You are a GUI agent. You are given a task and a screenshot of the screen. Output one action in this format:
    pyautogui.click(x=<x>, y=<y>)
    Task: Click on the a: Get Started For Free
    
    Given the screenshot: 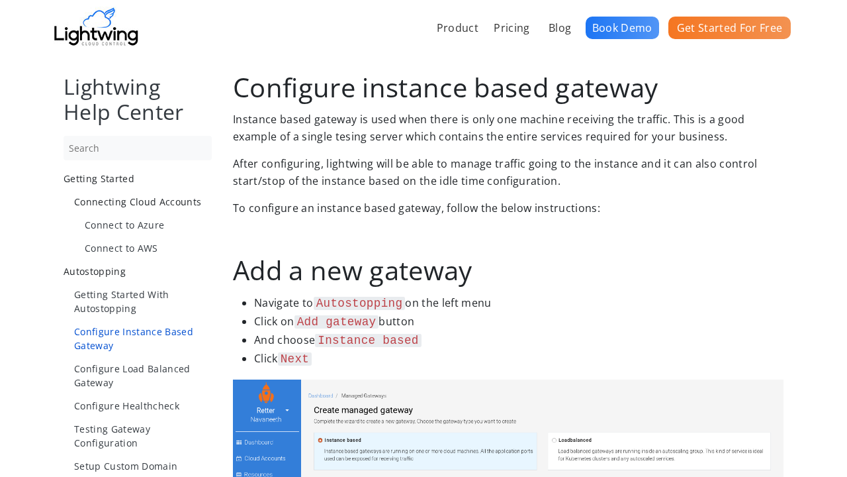 What is the action you would take?
    pyautogui.click(x=729, y=28)
    